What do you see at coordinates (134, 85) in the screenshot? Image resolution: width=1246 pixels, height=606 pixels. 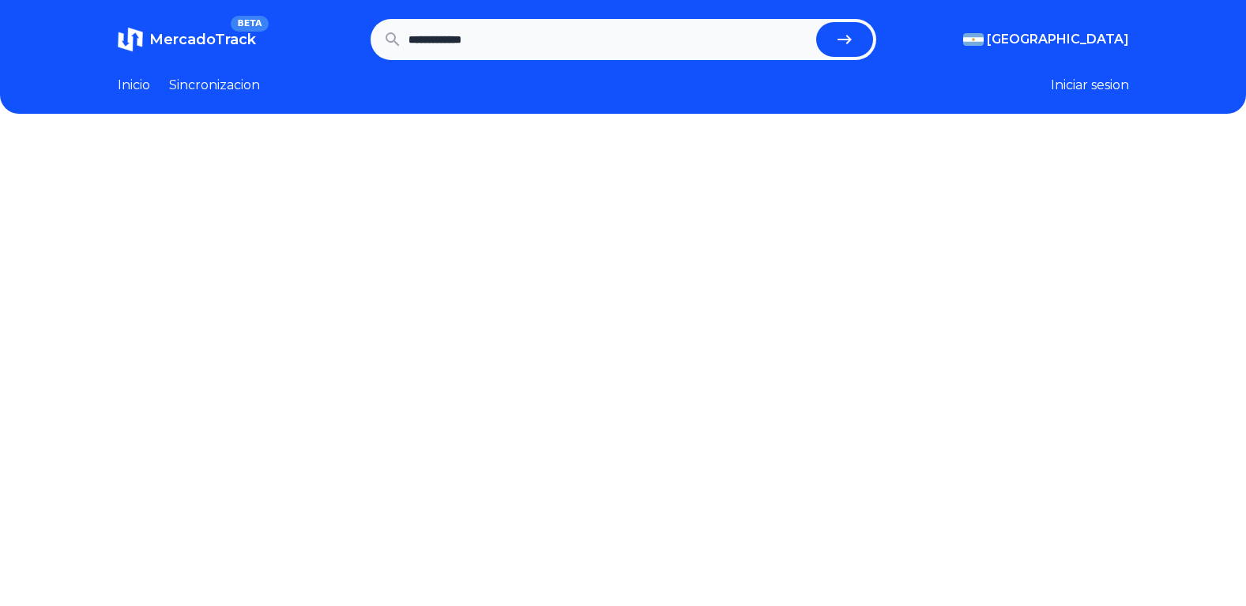 I see `a: Inicio` at bounding box center [134, 85].